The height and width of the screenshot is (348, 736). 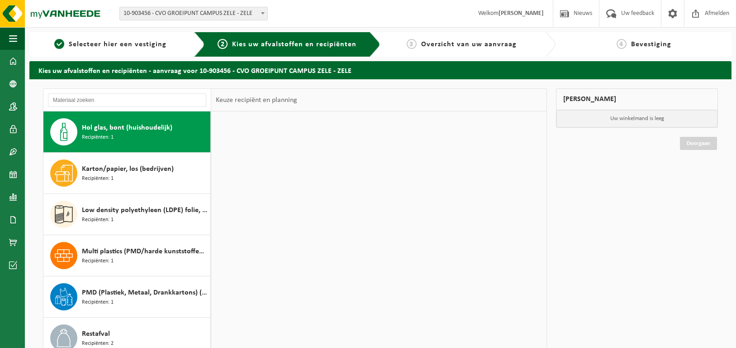 I want to click on button: PMD (Plastiek, Metaal, Drankkartons) (bedrijven) Recipiënten: 1, so click(x=127, y=296).